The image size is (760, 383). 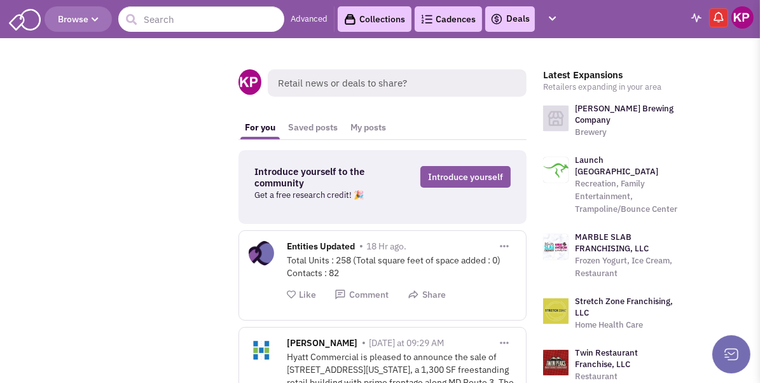 What do you see at coordinates (627, 196) in the screenshot?
I see `p: Recreation, Family Entertainment, Trampoline/Bounce Center` at bounding box center [627, 196].